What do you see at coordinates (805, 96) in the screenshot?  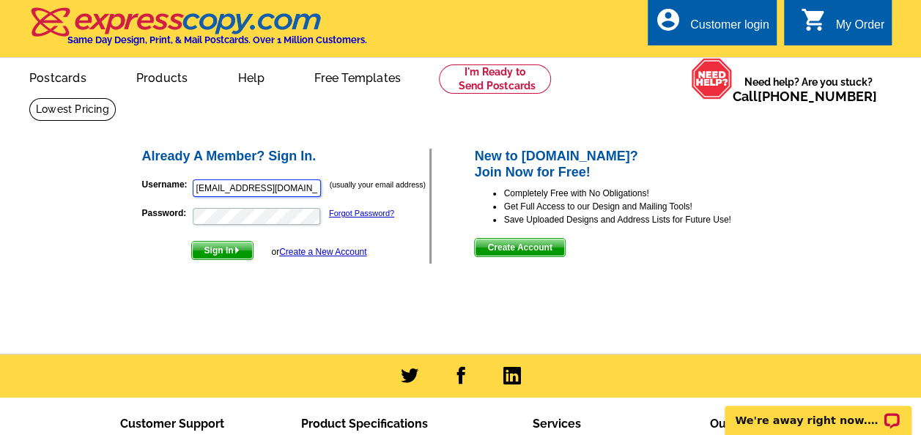 I see `span: Call` at bounding box center [805, 96].